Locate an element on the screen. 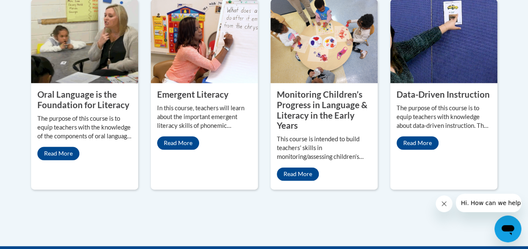 Image resolution: width=528 pixels, height=249 pixels. span: Hi. How can we help? is located at coordinates (37, 9).